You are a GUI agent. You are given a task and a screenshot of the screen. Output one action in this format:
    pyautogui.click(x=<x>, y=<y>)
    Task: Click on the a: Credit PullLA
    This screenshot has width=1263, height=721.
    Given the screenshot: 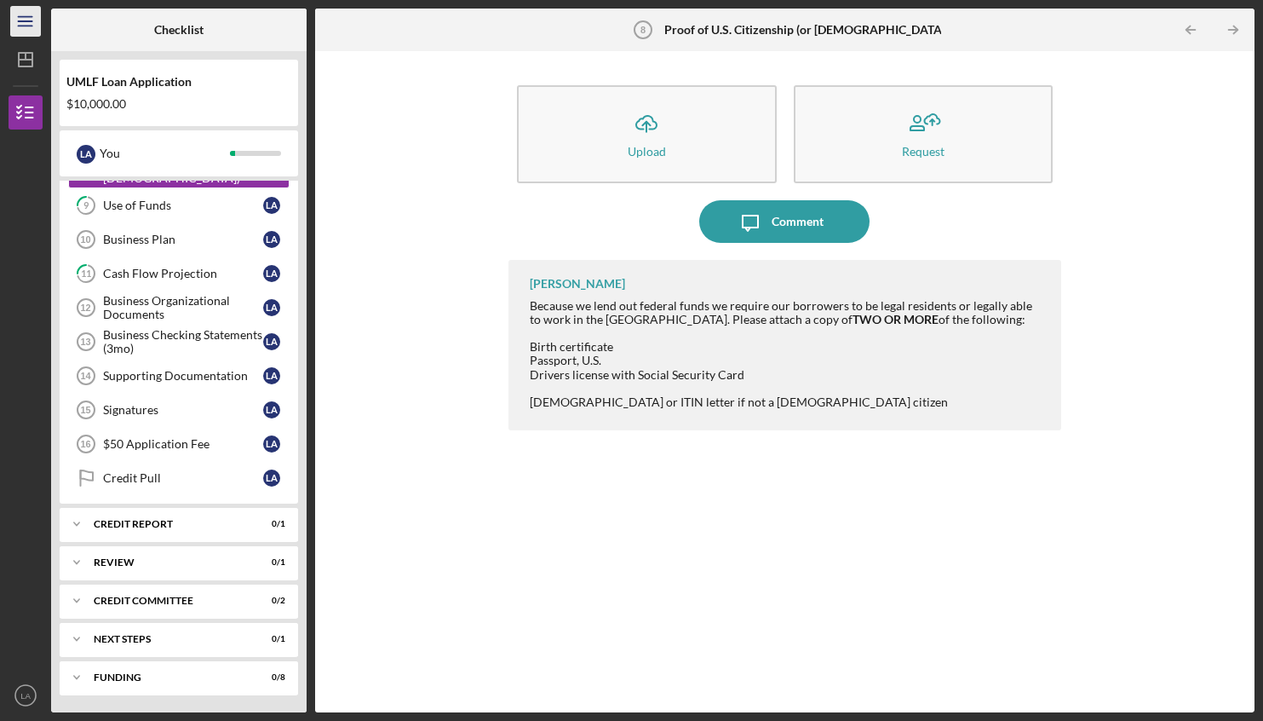 What is the action you would take?
    pyautogui.click(x=179, y=478)
    